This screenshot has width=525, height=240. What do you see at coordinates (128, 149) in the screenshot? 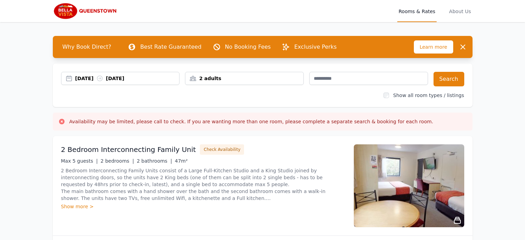
I see `h3: 2 Bedroom Interconnecting Family Unit` at bounding box center [128, 149].